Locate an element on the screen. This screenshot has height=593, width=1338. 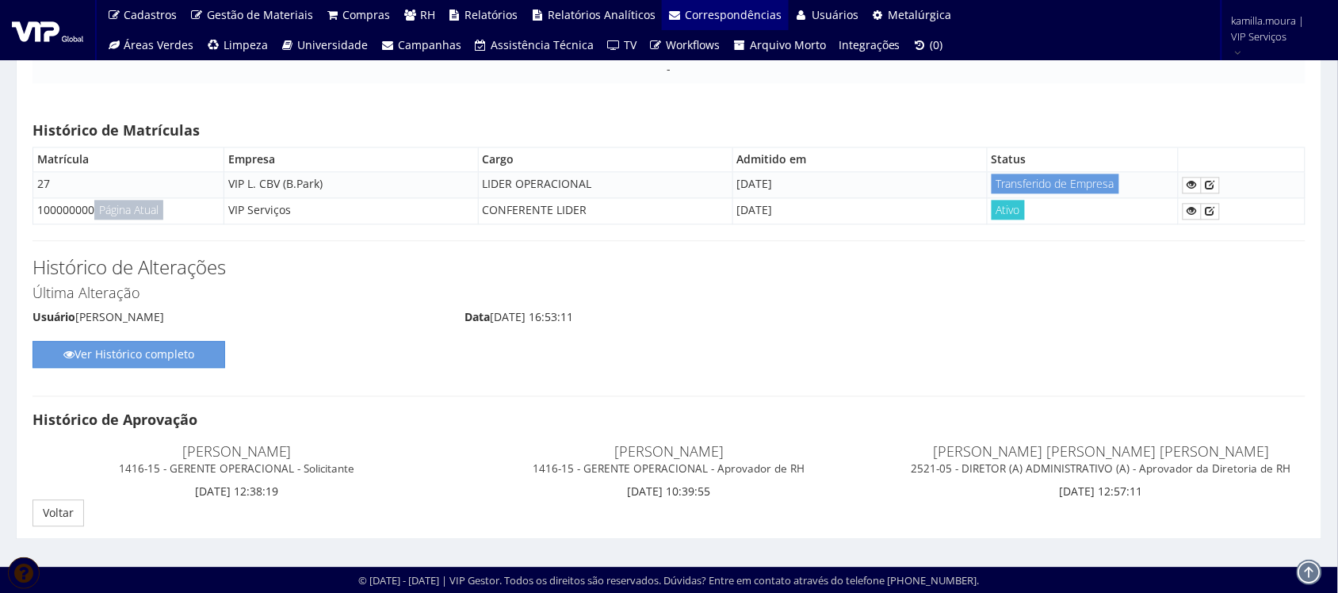
th: Status is located at coordinates (1082, 159).